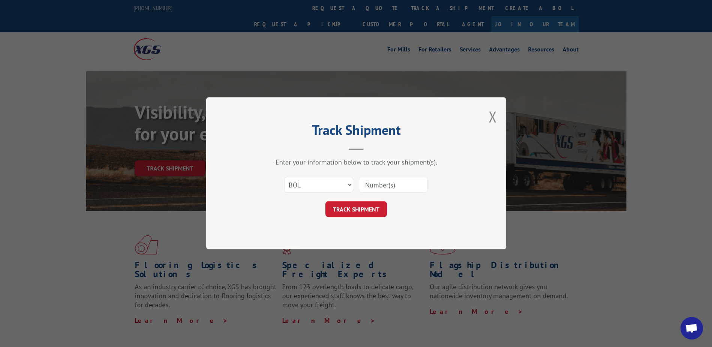 This screenshot has height=347, width=712. Describe the element at coordinates (393, 185) in the screenshot. I see `input: Number(s)` at that location.